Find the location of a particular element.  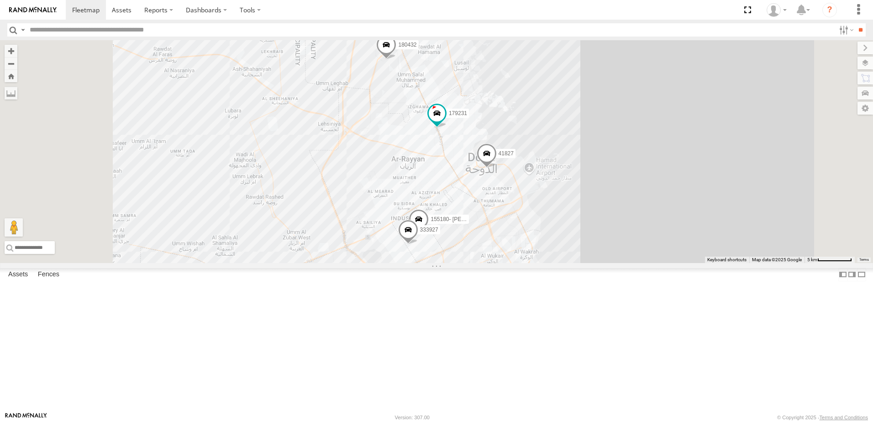

label: Dock Summary Table to the Left is located at coordinates (843, 275).